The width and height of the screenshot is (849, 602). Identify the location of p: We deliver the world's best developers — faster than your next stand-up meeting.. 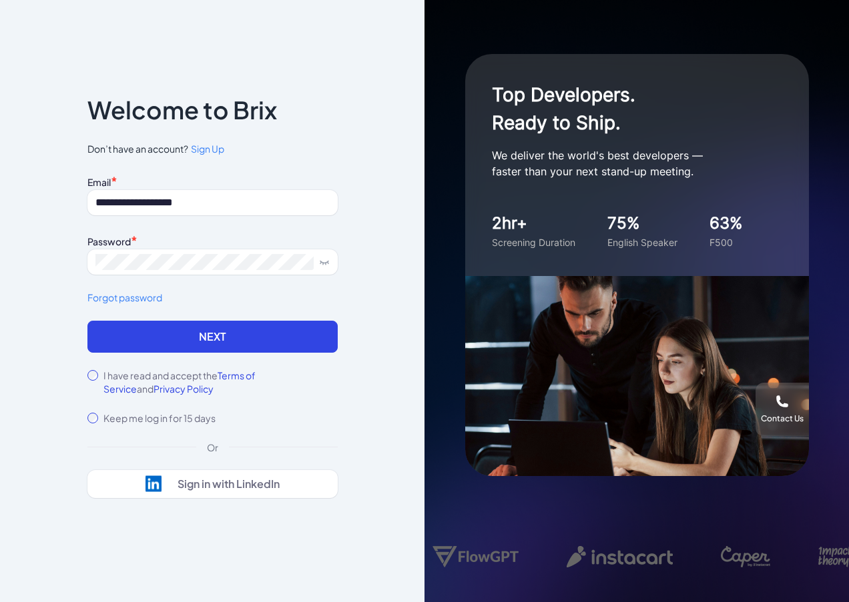
(625, 163).